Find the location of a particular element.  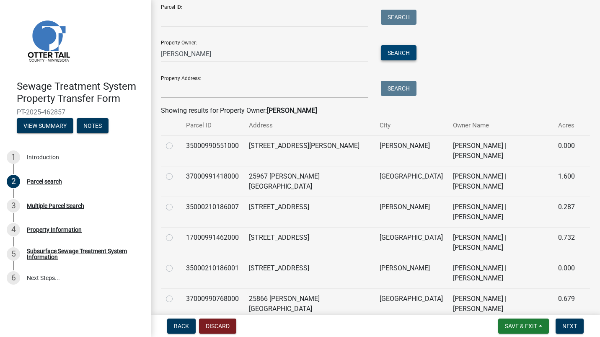

div: Subsurface Sewage Treatment System Information is located at coordinates (82, 254).